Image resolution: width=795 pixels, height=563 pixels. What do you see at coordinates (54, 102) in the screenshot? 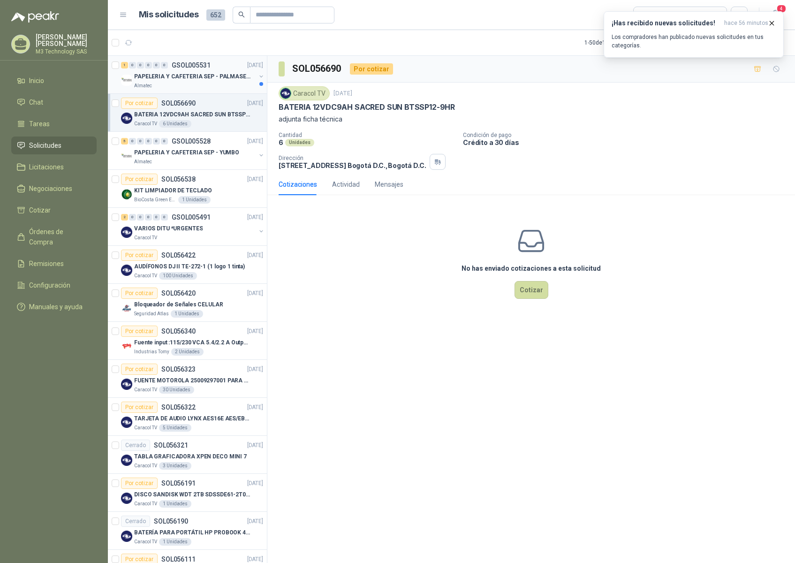
I see `a: Chat` at bounding box center [54, 102].